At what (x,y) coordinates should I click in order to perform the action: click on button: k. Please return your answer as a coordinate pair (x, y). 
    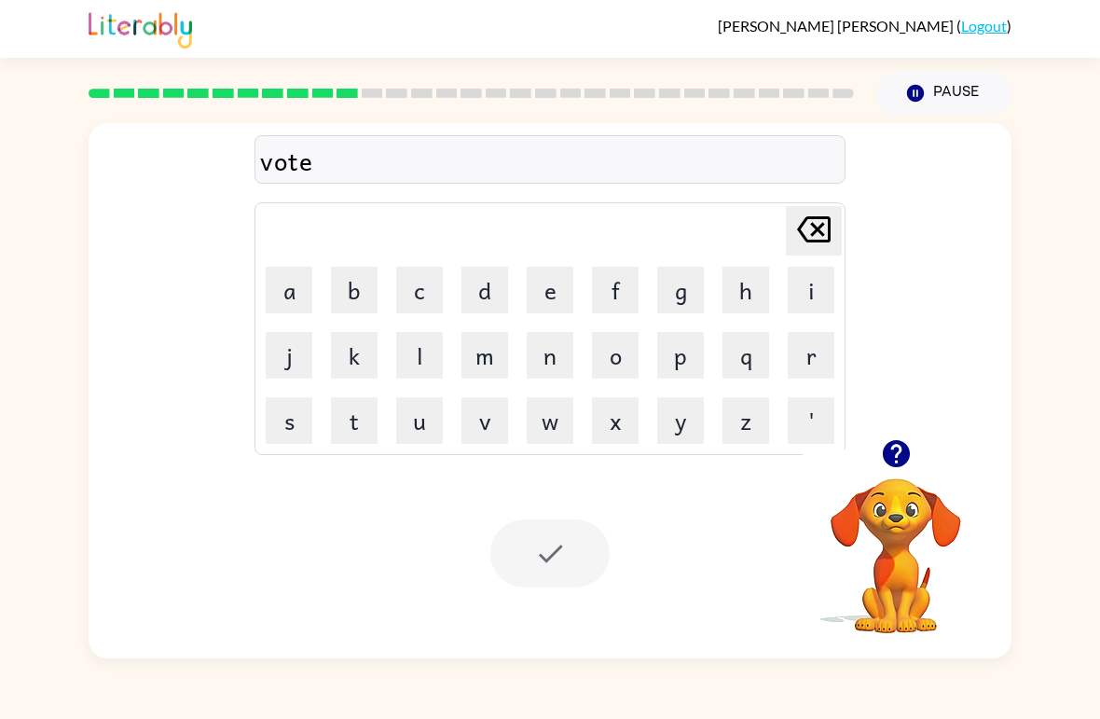
    Looking at the image, I should click on (354, 355).